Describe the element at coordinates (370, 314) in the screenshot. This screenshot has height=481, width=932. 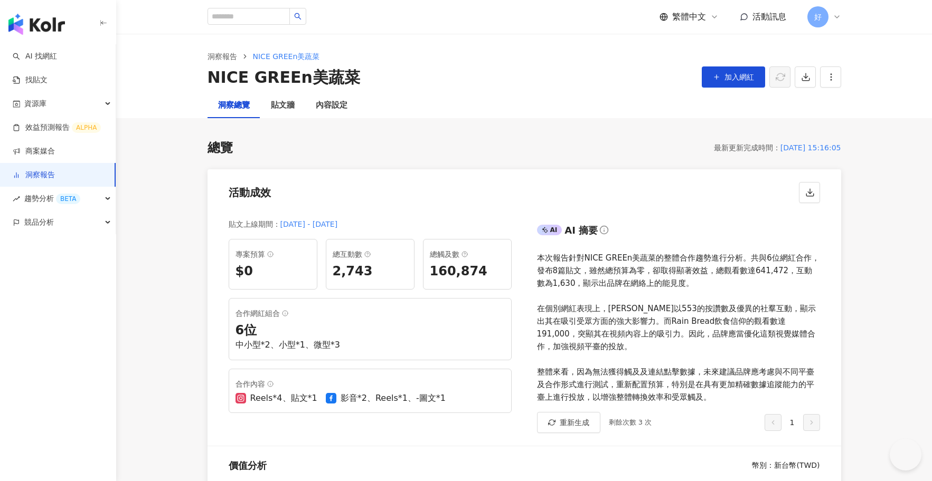
I see `div: 合作網紅組合` at that location.